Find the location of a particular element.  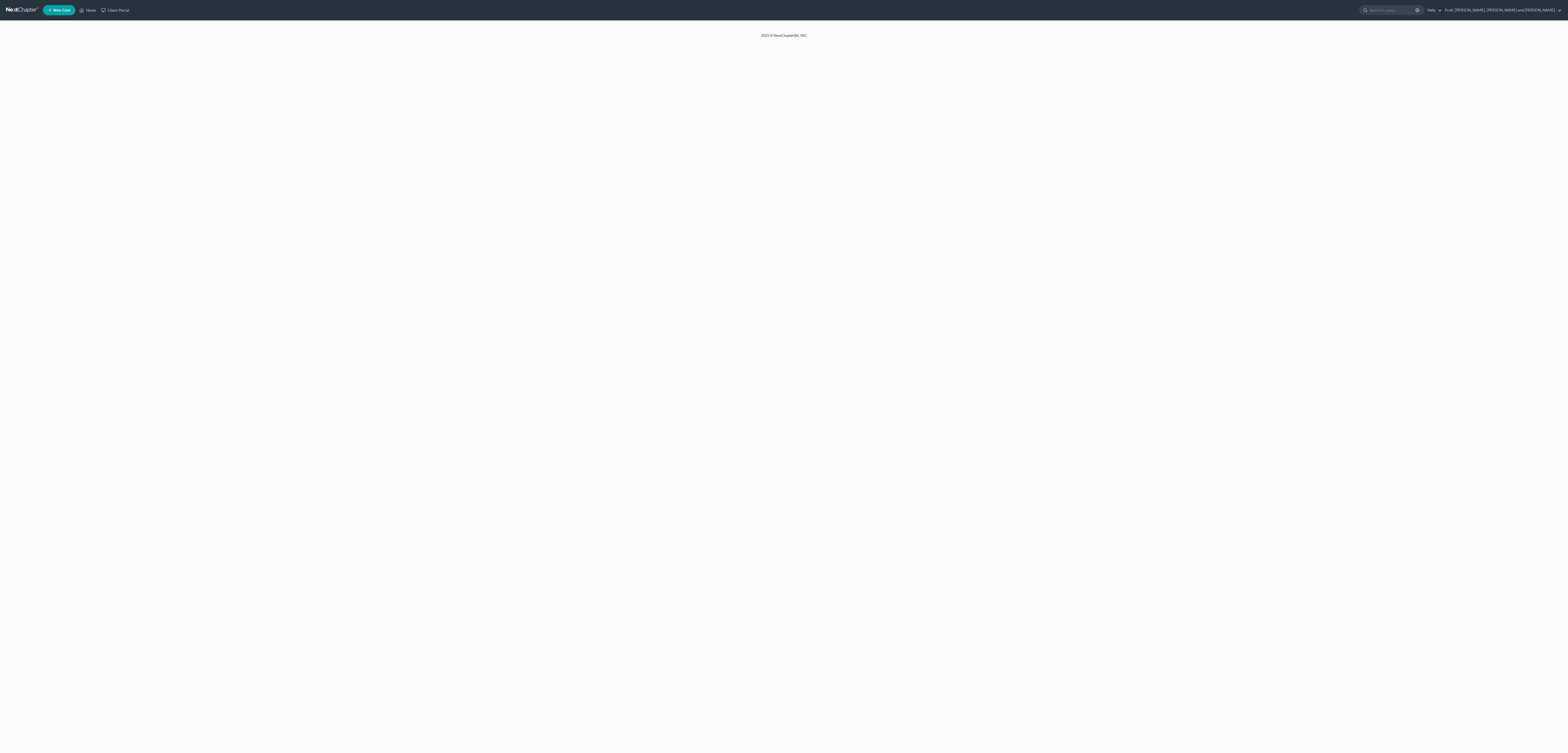

a: Help is located at coordinates (1433, 10).